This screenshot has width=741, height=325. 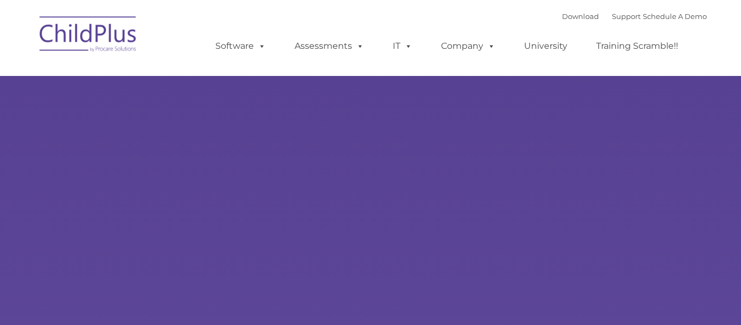 I want to click on a: Company, so click(x=468, y=46).